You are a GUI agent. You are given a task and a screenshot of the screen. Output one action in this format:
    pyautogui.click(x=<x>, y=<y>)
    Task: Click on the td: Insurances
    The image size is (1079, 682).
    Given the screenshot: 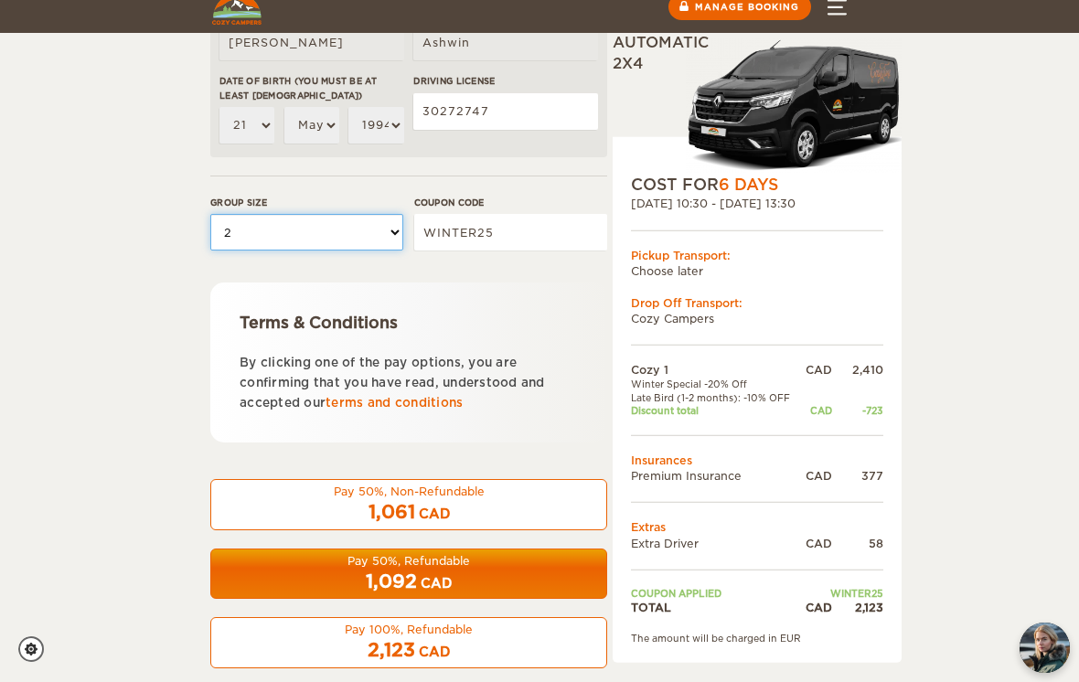 What is the action you would take?
    pyautogui.click(x=757, y=460)
    